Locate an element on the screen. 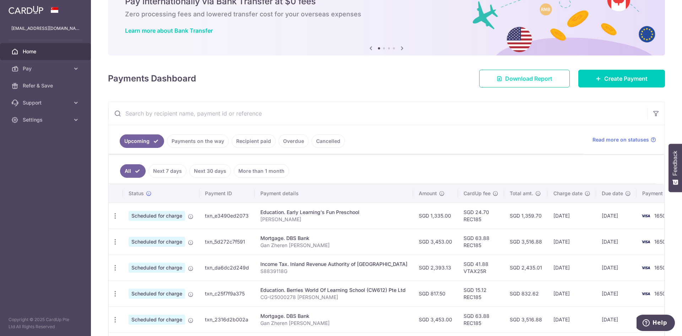 This screenshot has height=336, width=682. span: Support is located at coordinates (46, 103).